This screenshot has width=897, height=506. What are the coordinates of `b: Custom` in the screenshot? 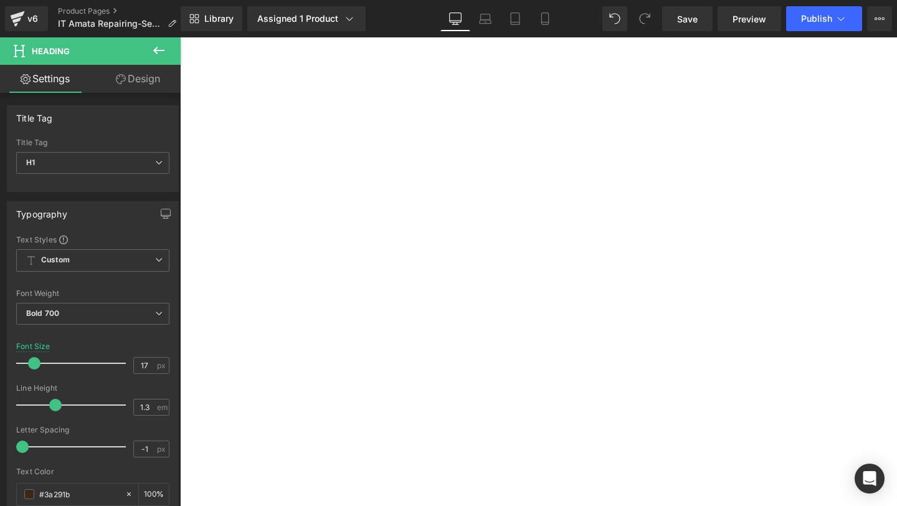 It's located at (55, 260).